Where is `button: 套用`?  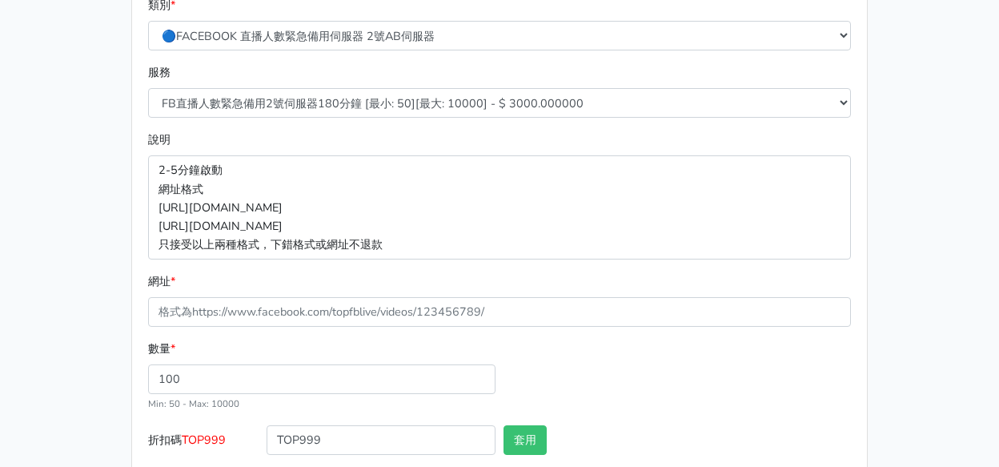
button: 套用 is located at coordinates (525, 439).